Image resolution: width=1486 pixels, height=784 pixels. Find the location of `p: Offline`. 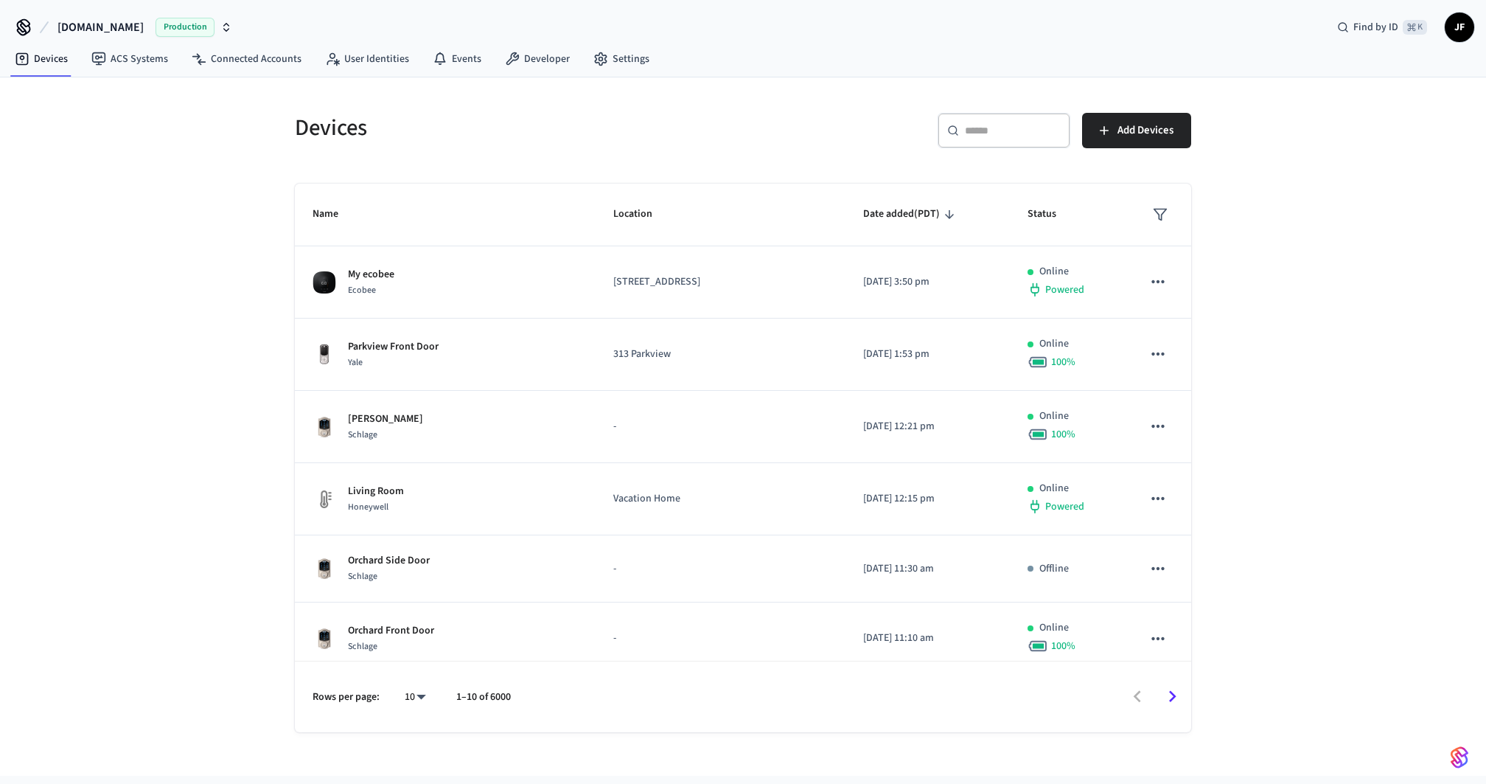

p: Offline is located at coordinates (1054, 568).